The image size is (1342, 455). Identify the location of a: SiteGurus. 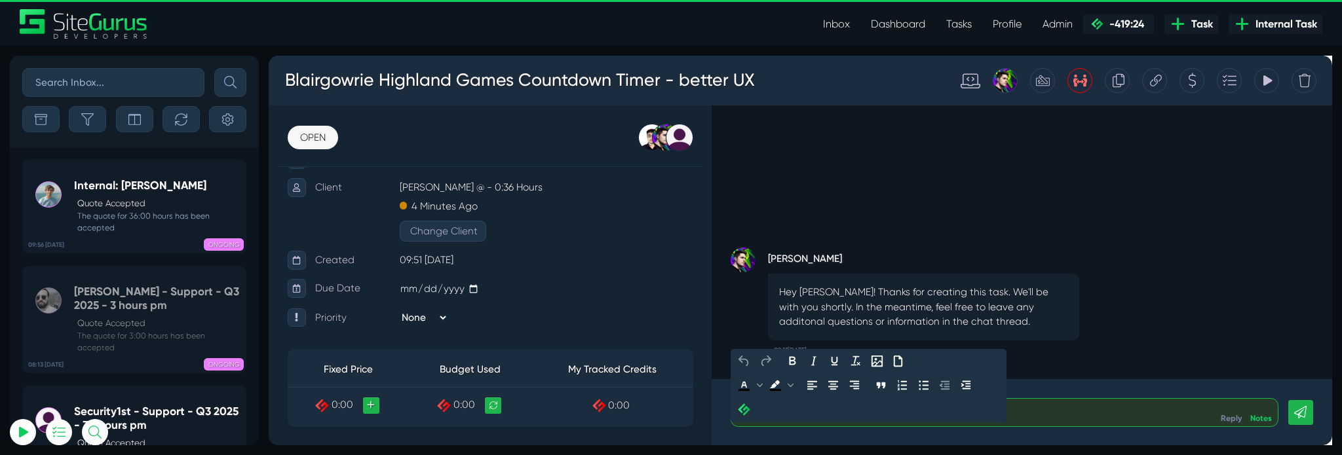
(84, 24).